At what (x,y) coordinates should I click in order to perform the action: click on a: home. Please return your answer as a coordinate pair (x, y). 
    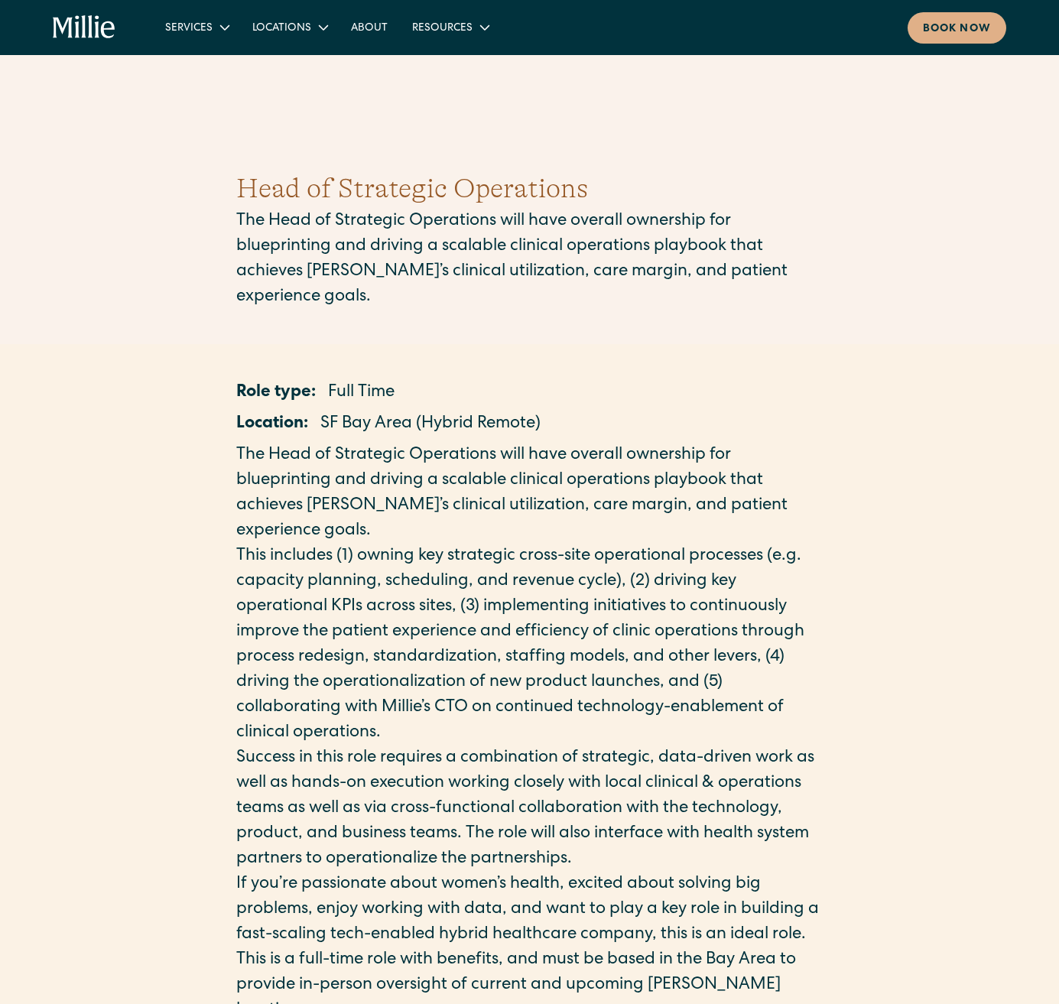
    Looking at the image, I should click on (84, 28).